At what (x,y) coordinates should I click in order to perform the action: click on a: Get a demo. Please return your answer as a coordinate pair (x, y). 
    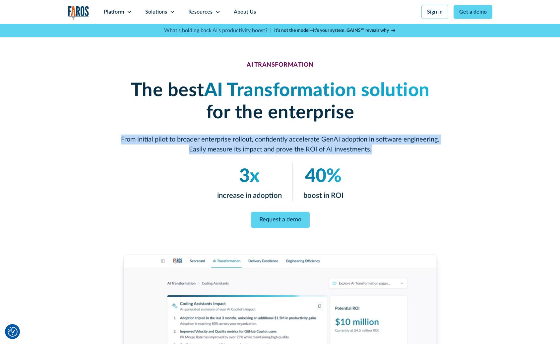
    Looking at the image, I should click on (473, 12).